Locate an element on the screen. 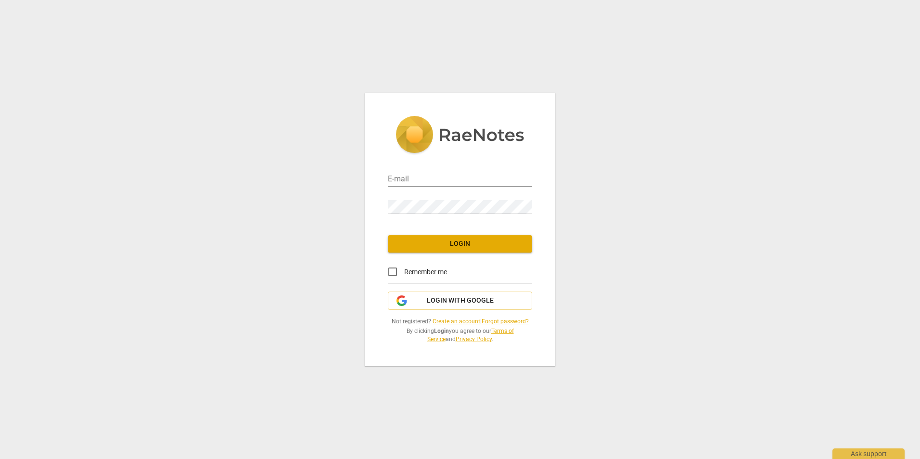  span: Login with Google is located at coordinates (460, 301).